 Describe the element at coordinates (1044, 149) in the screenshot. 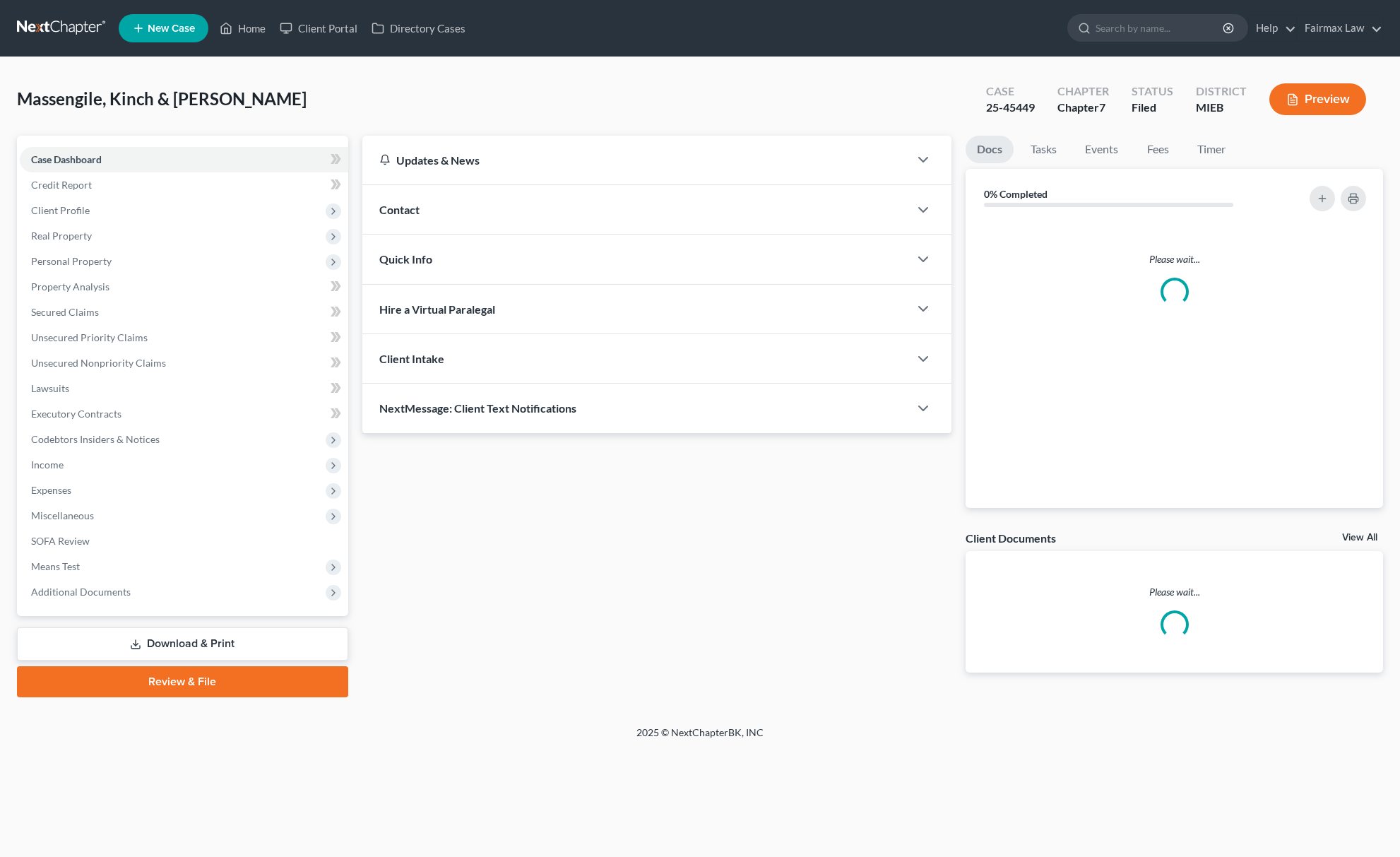

I see `a: Tasks` at that location.